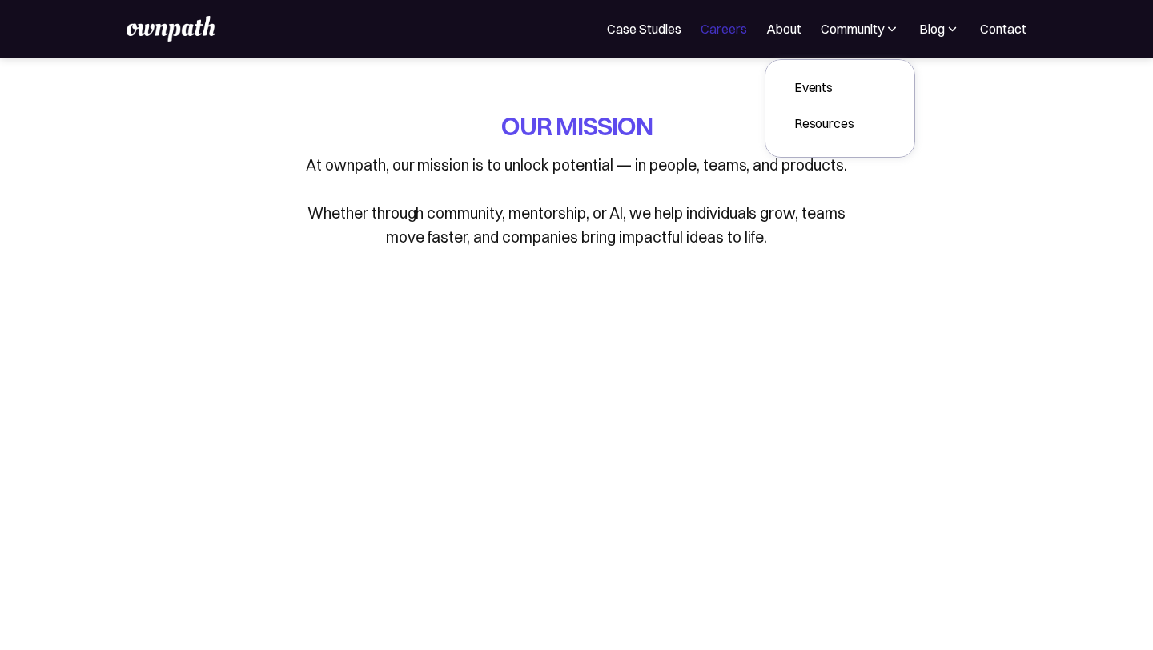 The width and height of the screenshot is (1153, 650). I want to click on h1: OUR MISSION, so click(576, 126).